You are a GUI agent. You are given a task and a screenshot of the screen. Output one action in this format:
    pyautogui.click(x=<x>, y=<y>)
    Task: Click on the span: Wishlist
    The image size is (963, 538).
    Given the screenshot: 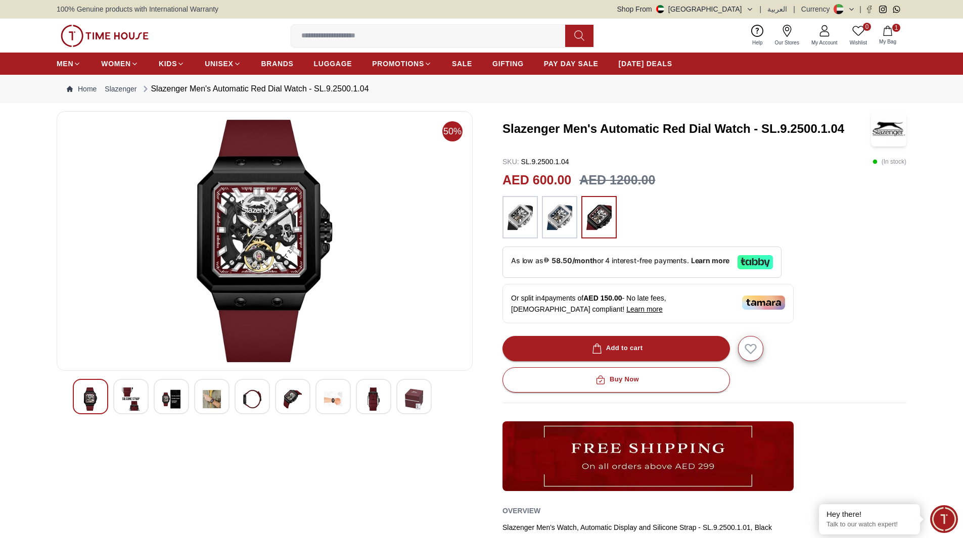 What is the action you would take?
    pyautogui.click(x=858, y=42)
    